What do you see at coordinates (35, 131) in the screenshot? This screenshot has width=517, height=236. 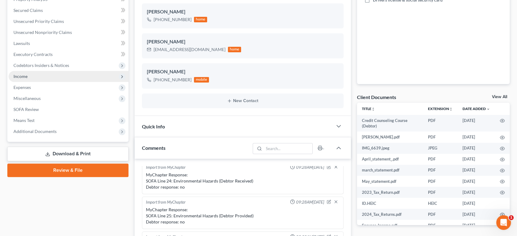 I see `span: Additional Documents` at bounding box center [35, 131].